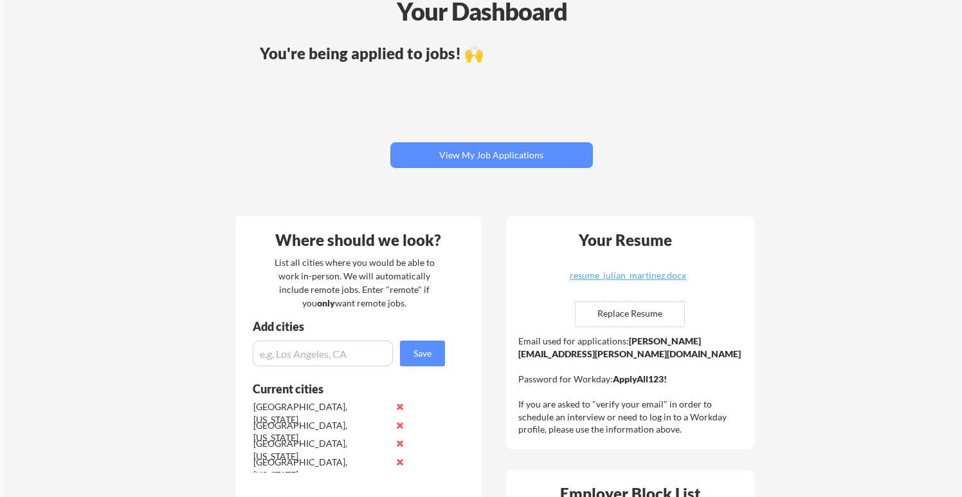 This screenshot has width=962, height=497. Describe the element at coordinates (423, 353) in the screenshot. I see `button: Save` at that location.